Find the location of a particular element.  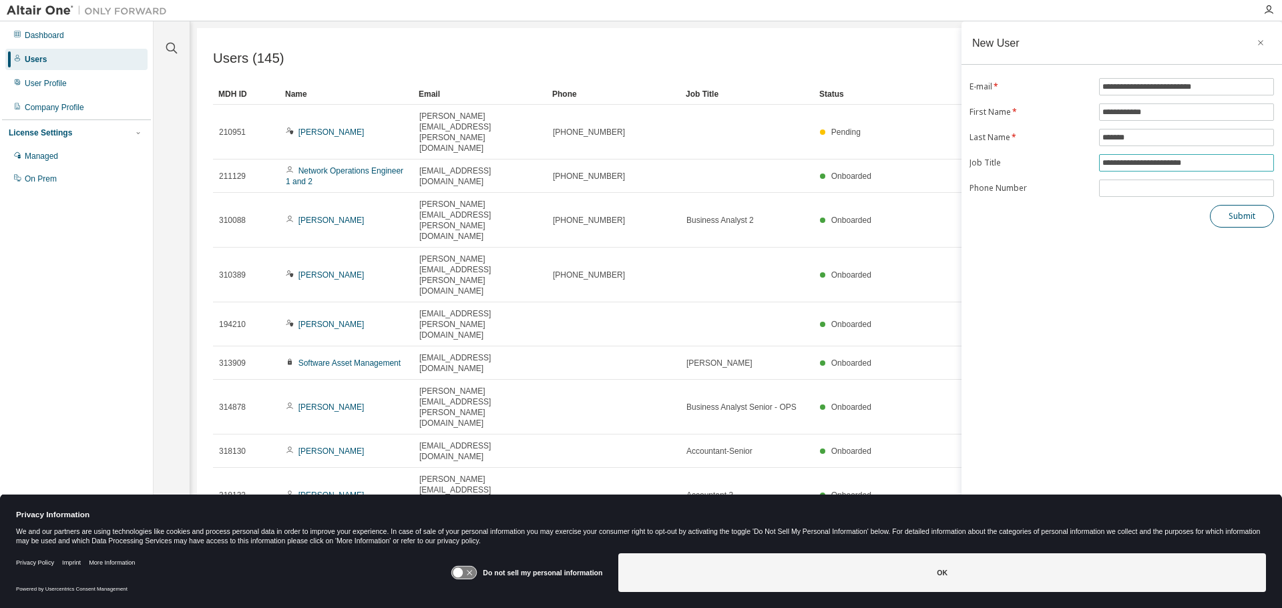

div: License Settings is located at coordinates (40, 133).